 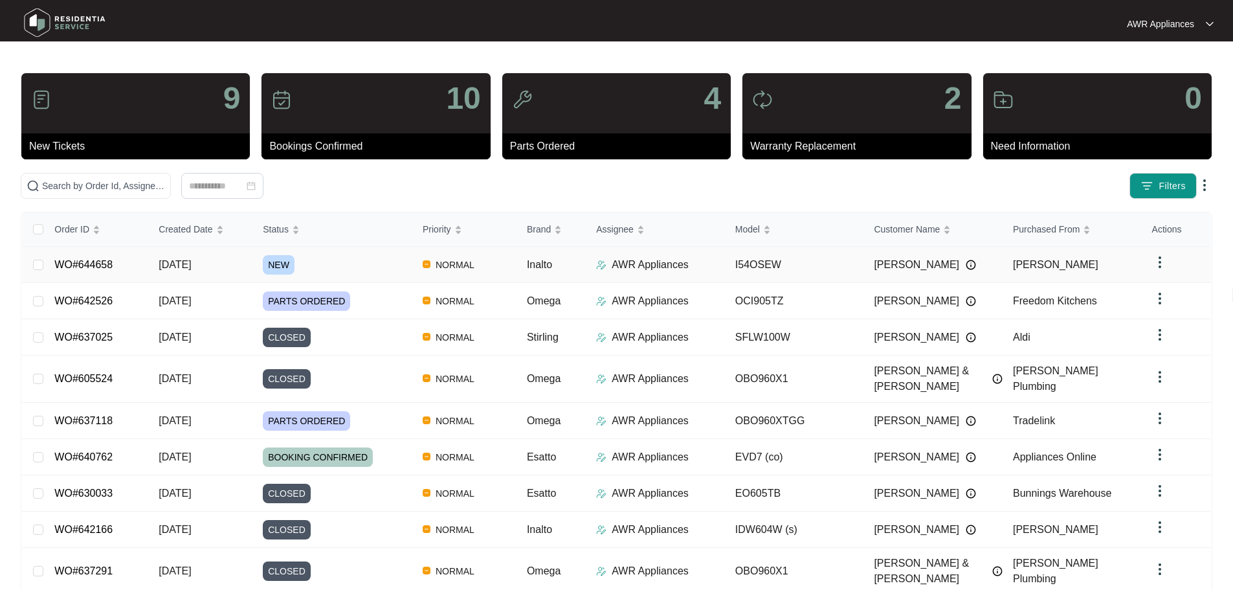 I want to click on p: Warranty Replacement, so click(x=860, y=146).